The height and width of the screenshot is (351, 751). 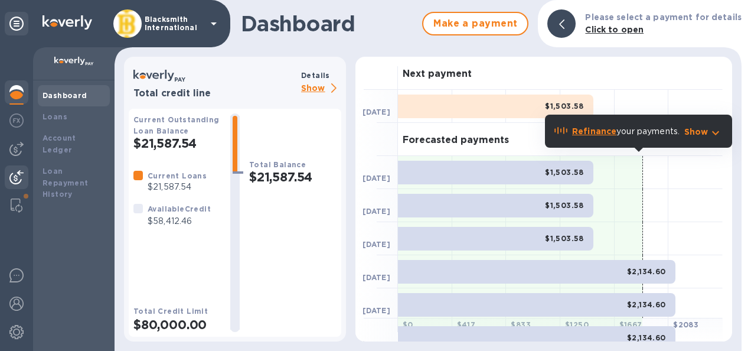 I want to click on p: Blacksmith International, so click(x=174, y=24).